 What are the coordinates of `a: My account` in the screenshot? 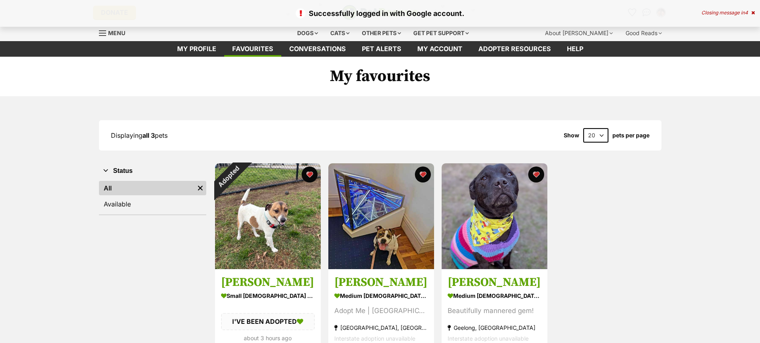 It's located at (439, 49).